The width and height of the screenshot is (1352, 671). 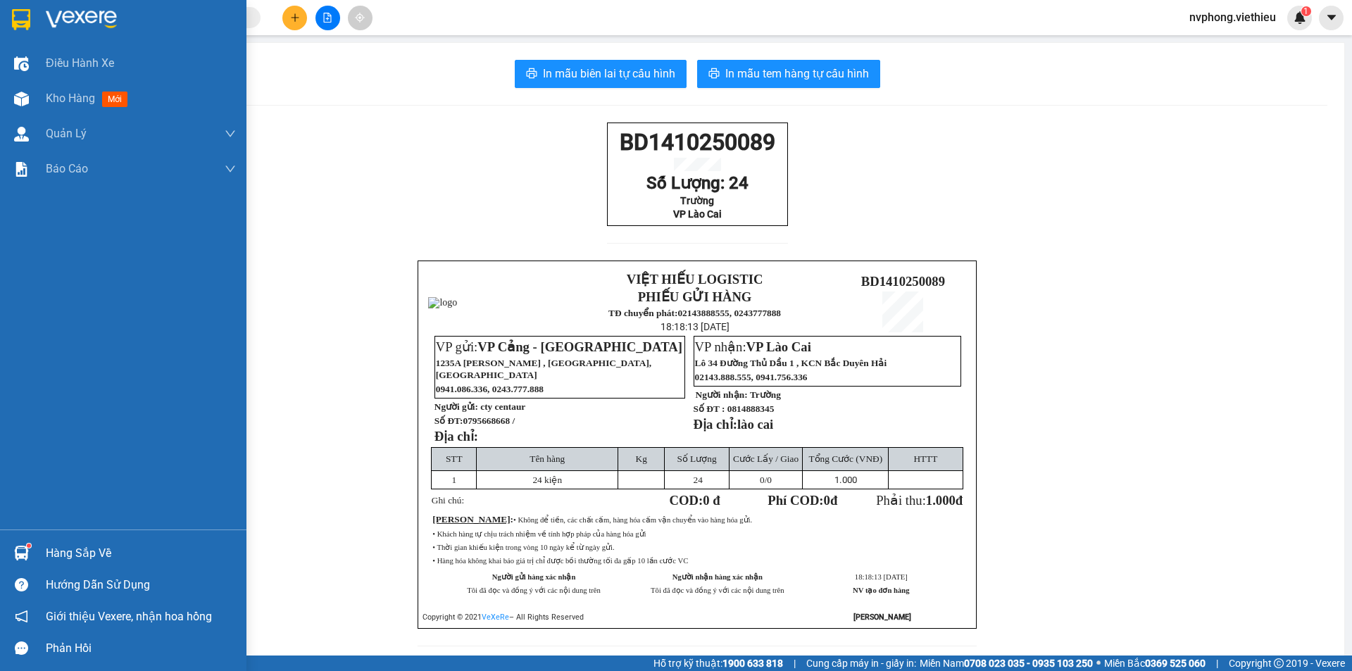 I want to click on img: solution-icon, so click(x=21, y=169).